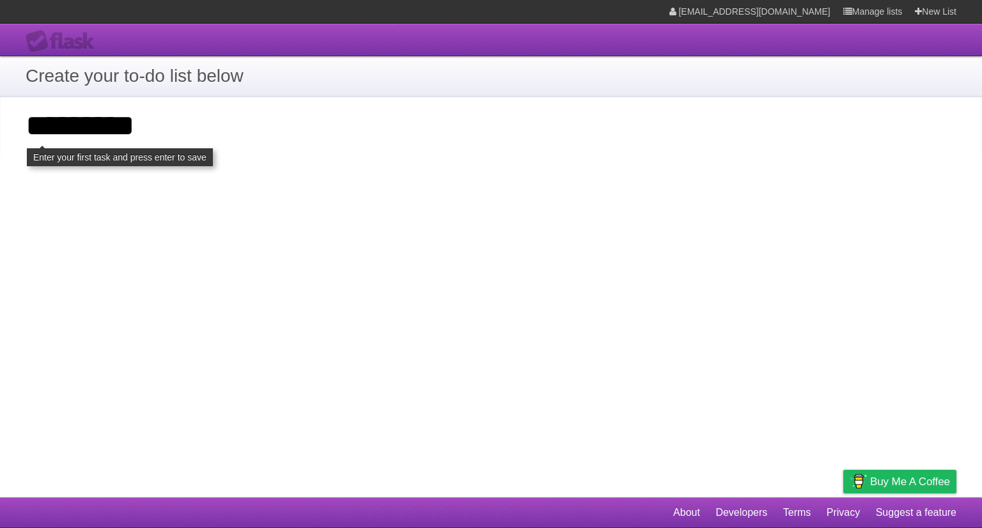 The image size is (982, 528). What do you see at coordinates (798, 513) in the screenshot?
I see `a: Terms` at bounding box center [798, 513].